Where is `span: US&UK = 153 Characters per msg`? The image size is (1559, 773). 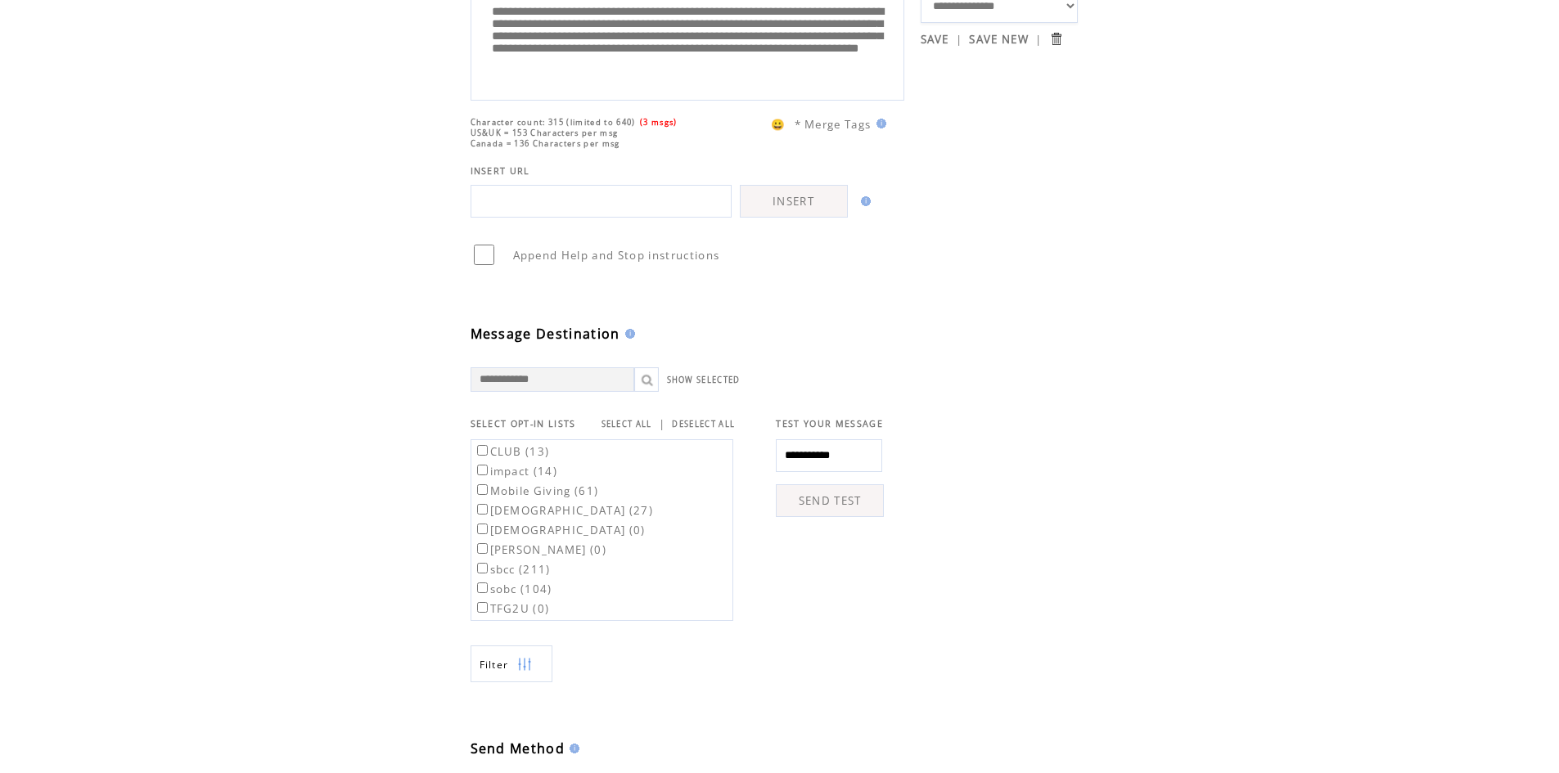
span: US&UK = 153 Characters per msg is located at coordinates (544, 133).